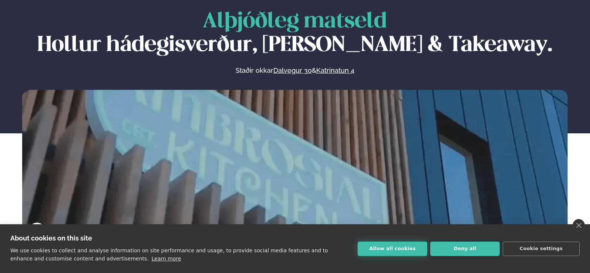  Describe the element at coordinates (541, 249) in the screenshot. I see `button: Cookie settings` at that location.